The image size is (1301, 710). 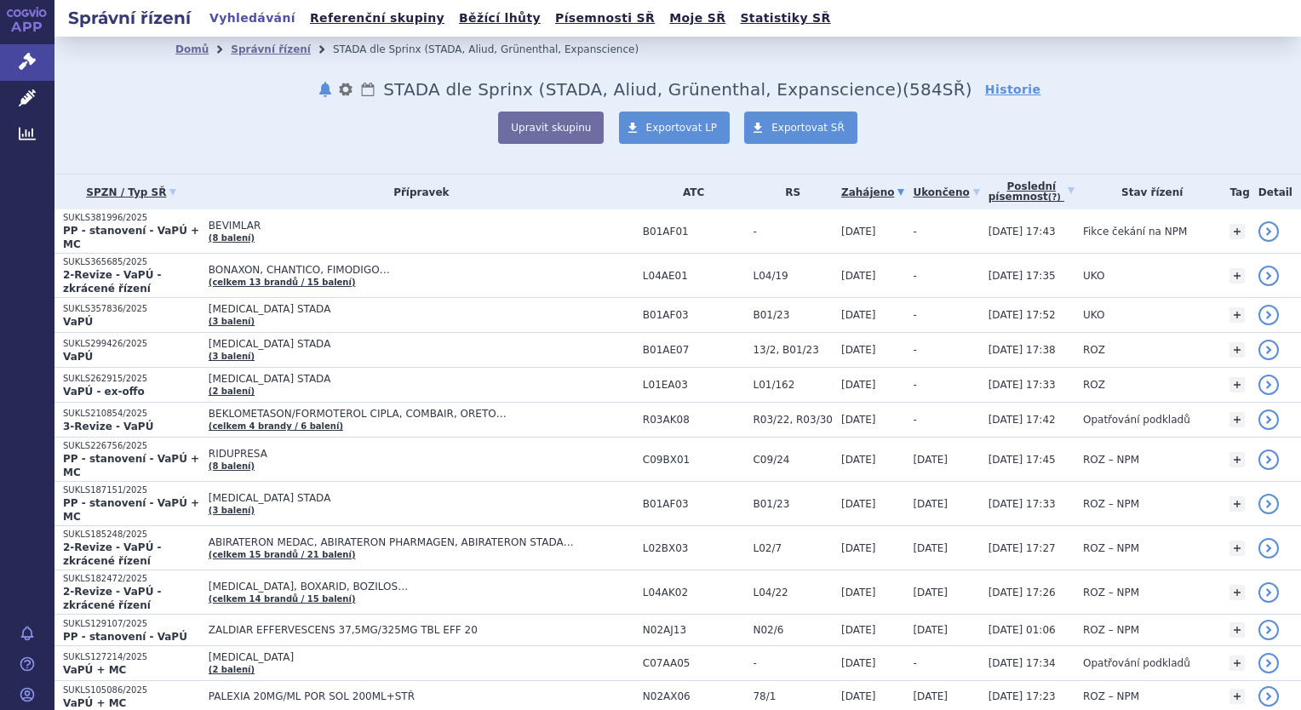 What do you see at coordinates (694, 276) in the screenshot?
I see `span: L04AE01` at bounding box center [694, 276].